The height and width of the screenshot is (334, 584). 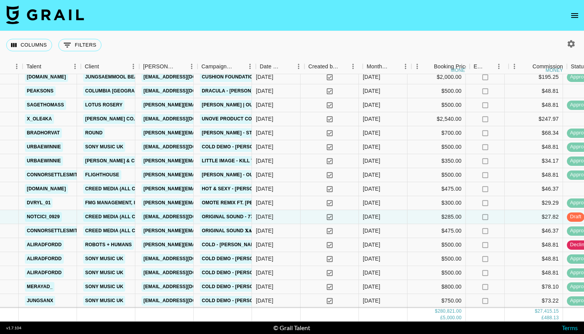 I want to click on a: jungsanx, so click(x=40, y=301).